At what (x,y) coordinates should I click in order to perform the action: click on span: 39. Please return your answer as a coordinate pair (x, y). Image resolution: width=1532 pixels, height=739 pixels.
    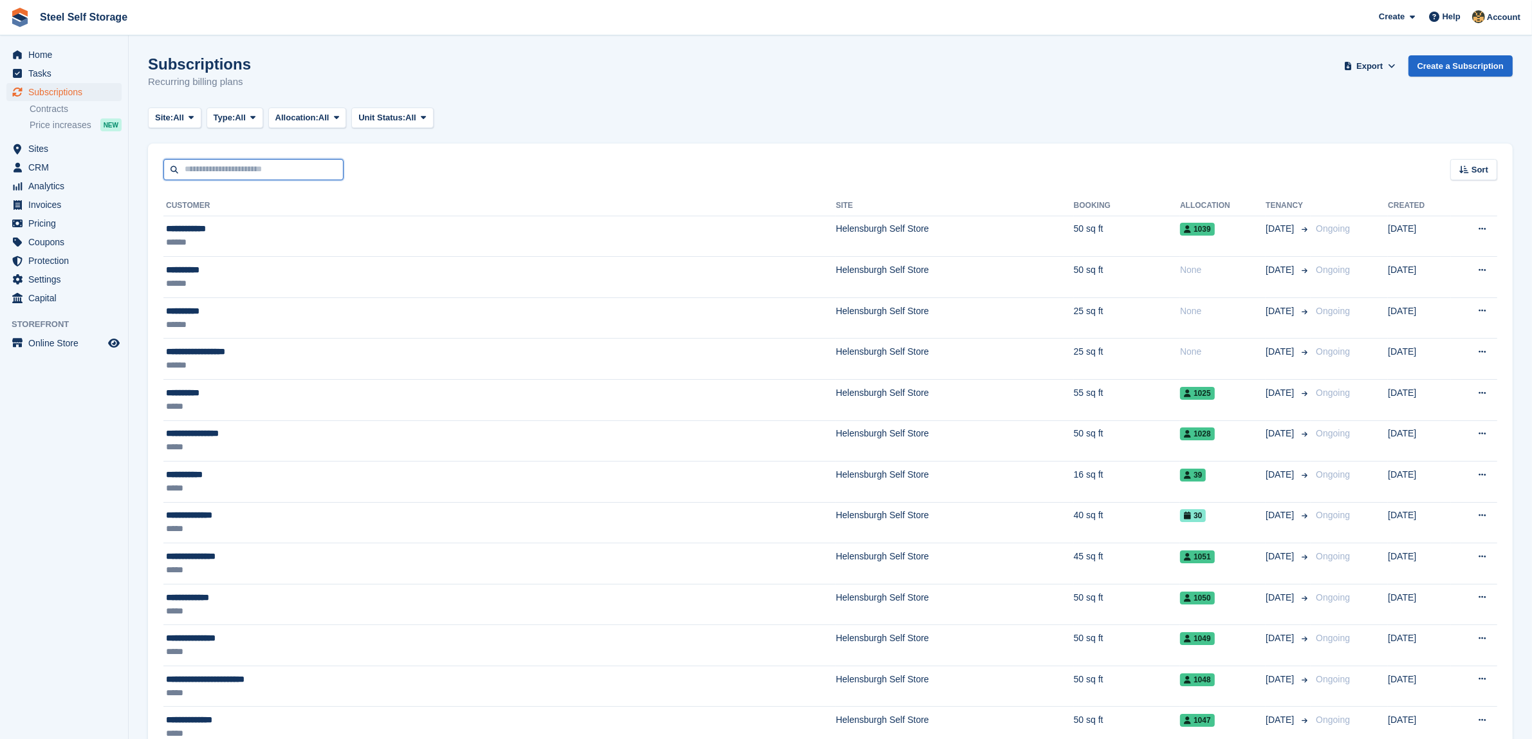
    Looking at the image, I should click on (1193, 475).